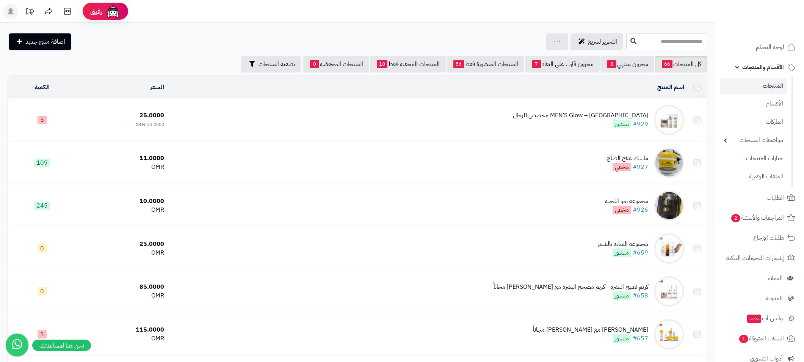 This screenshot has height=362, width=804. I want to click on img: مجموعة العناية بالشعر, so click(669, 248).